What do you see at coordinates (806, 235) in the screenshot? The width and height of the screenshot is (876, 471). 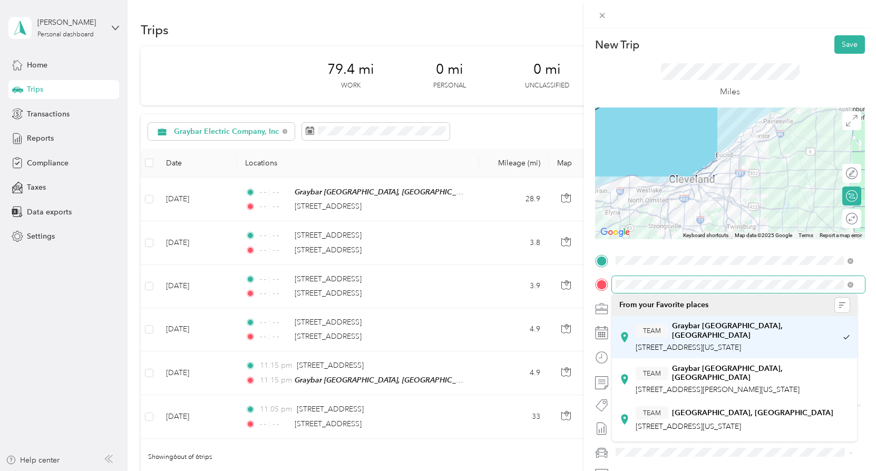 I see `a: Terms (opens in new tab)` at bounding box center [806, 235].